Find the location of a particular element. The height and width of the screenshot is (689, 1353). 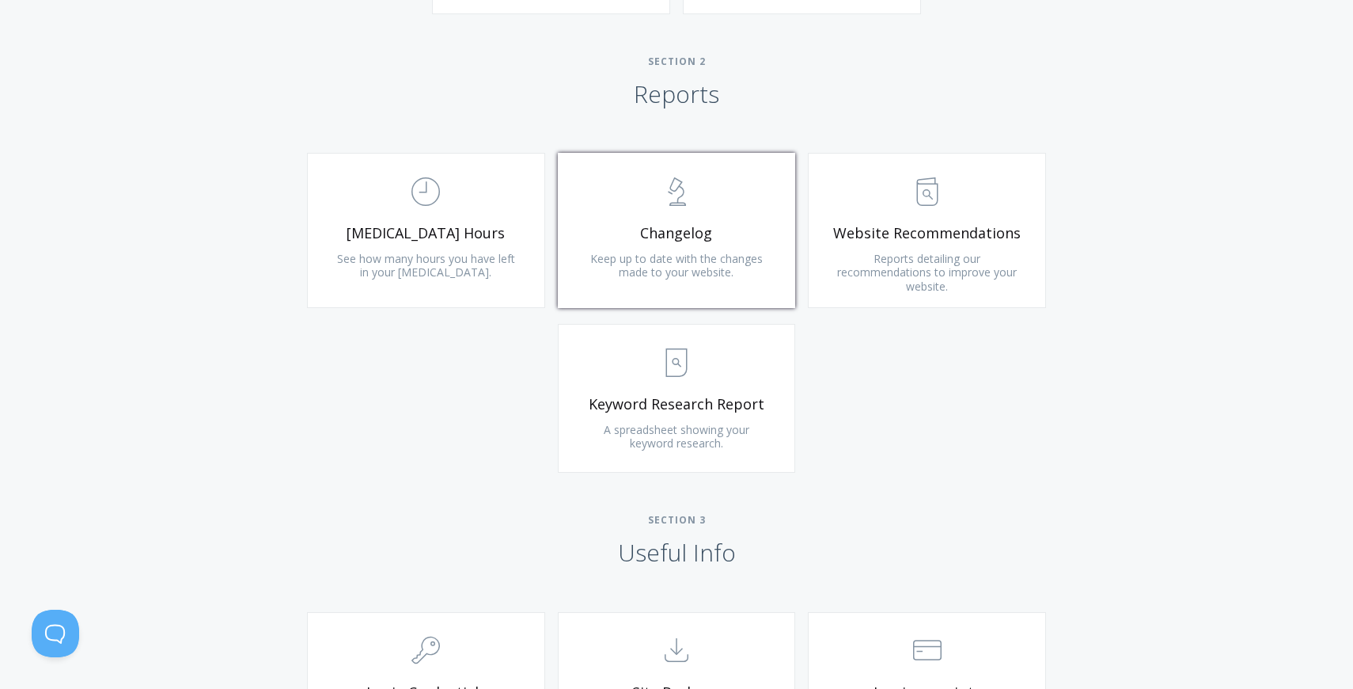

span: A spreadsheet showing your keyword research. is located at coordinates (677, 436).